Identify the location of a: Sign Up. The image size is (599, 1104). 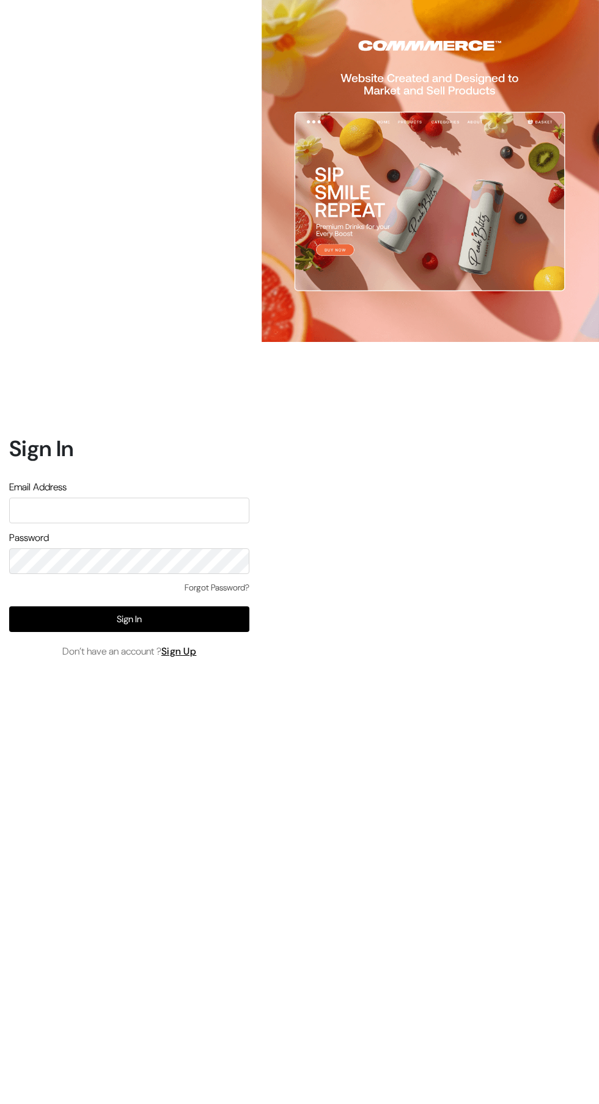
(179, 651).